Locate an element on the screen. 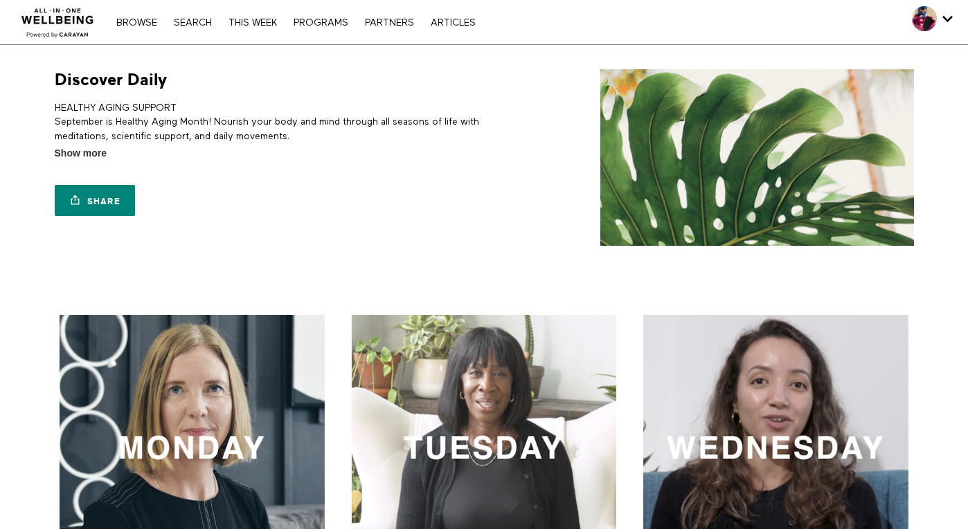 Image resolution: width=968 pixels, height=529 pixels. nav: Primary is located at coordinates (296, 22).